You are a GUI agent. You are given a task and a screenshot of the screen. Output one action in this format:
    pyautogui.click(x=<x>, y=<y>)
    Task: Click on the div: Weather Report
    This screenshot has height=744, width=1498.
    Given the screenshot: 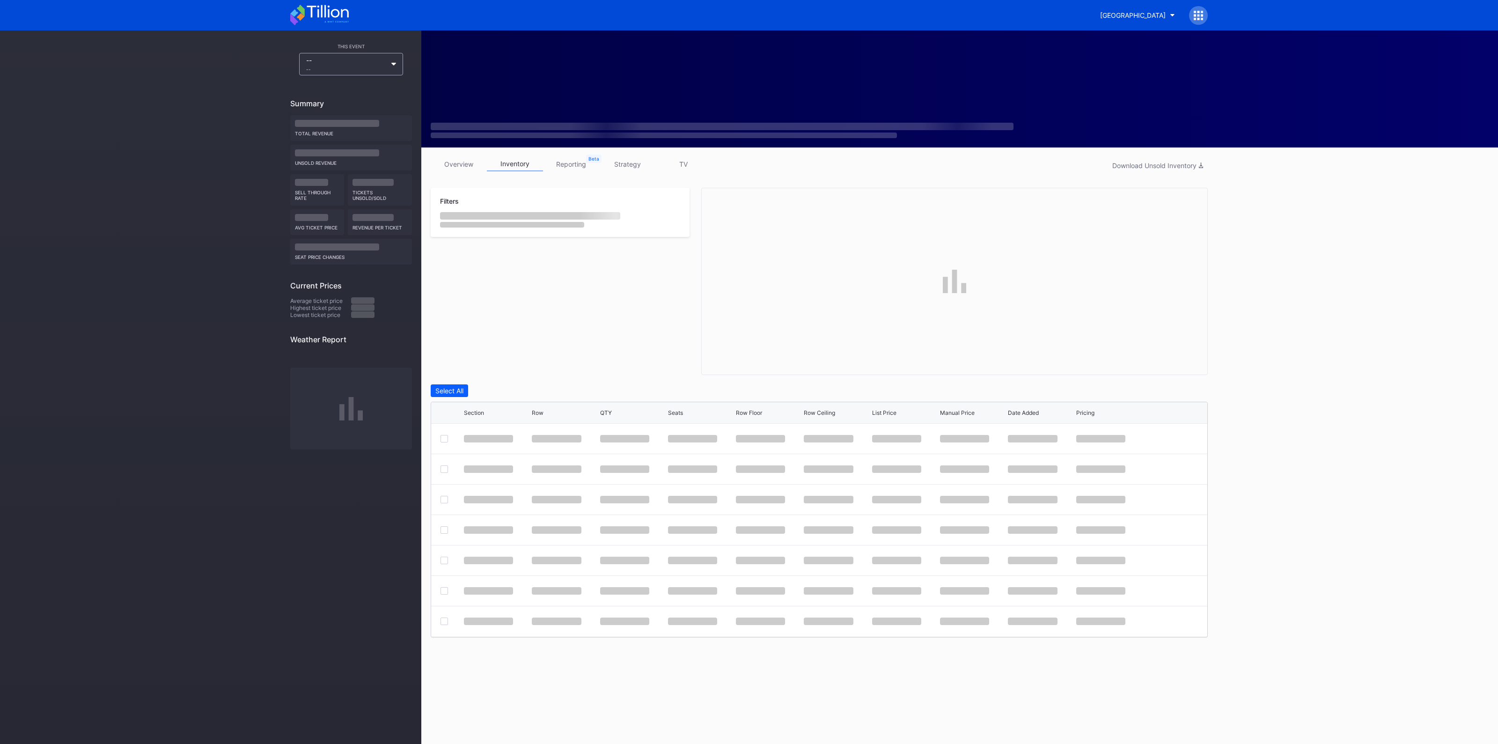 What is the action you would take?
    pyautogui.click(x=351, y=339)
    